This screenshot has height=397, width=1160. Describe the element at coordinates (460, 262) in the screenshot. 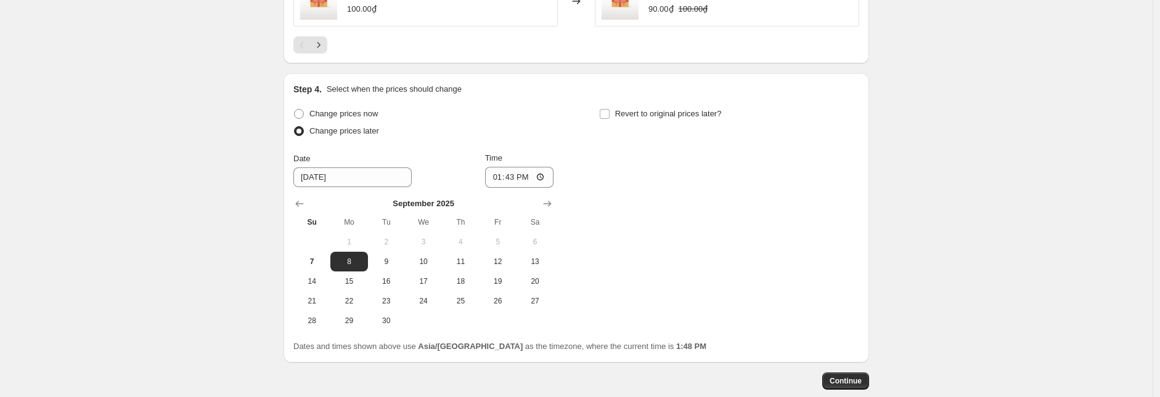

I see `button: Thursday September 11 2025` at that location.